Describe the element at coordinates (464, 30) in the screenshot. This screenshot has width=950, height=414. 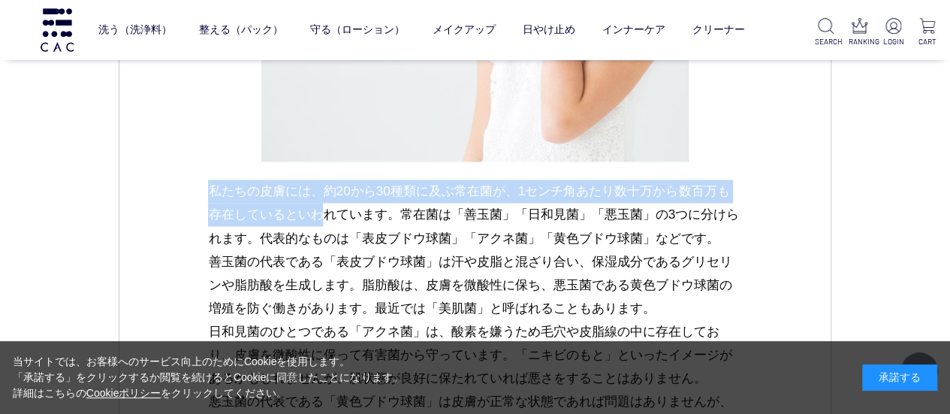
I see `a: メイクアップ` at that location.